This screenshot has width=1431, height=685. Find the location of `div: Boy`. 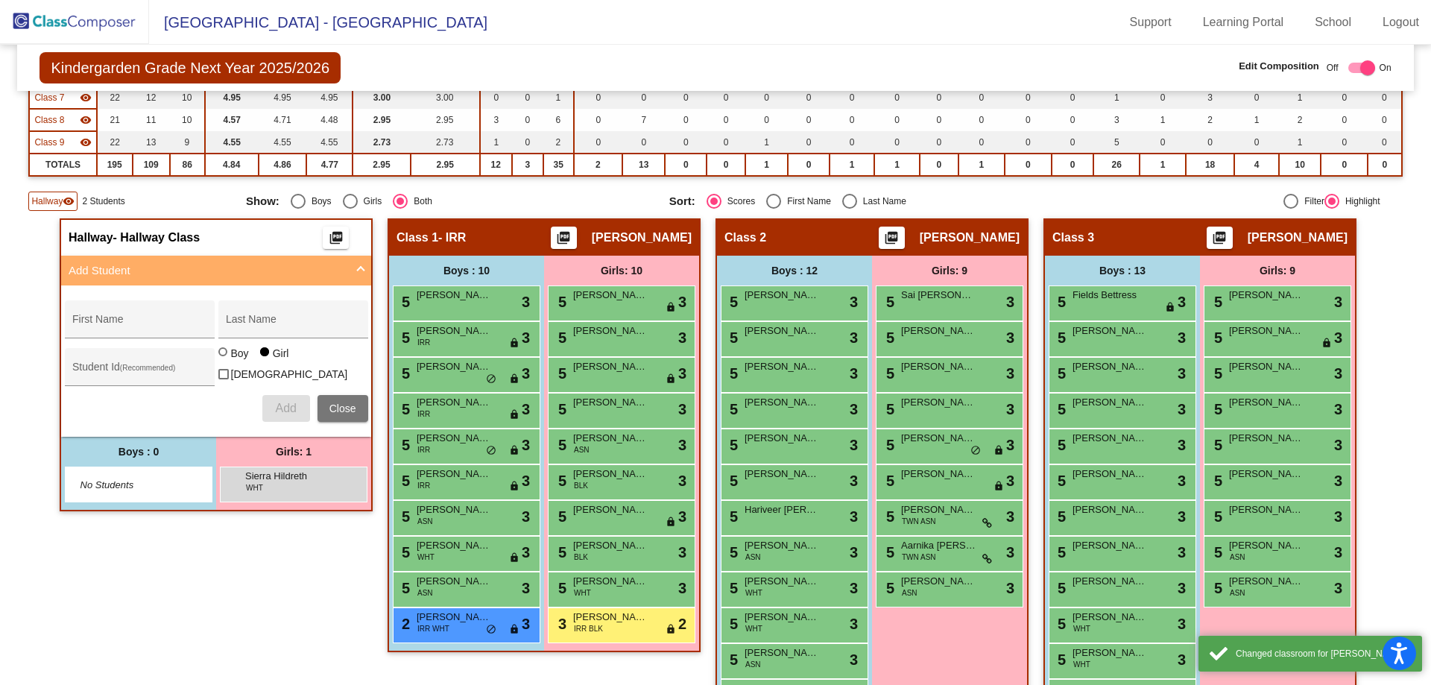

div: Boy is located at coordinates (239, 353).